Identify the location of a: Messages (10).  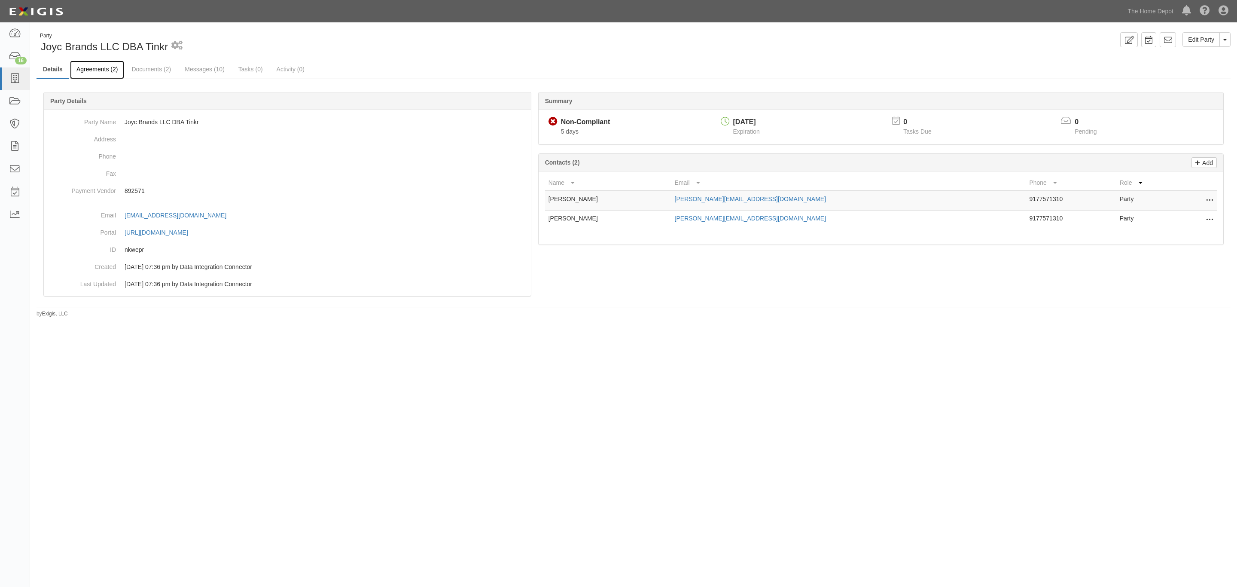
(204, 69).